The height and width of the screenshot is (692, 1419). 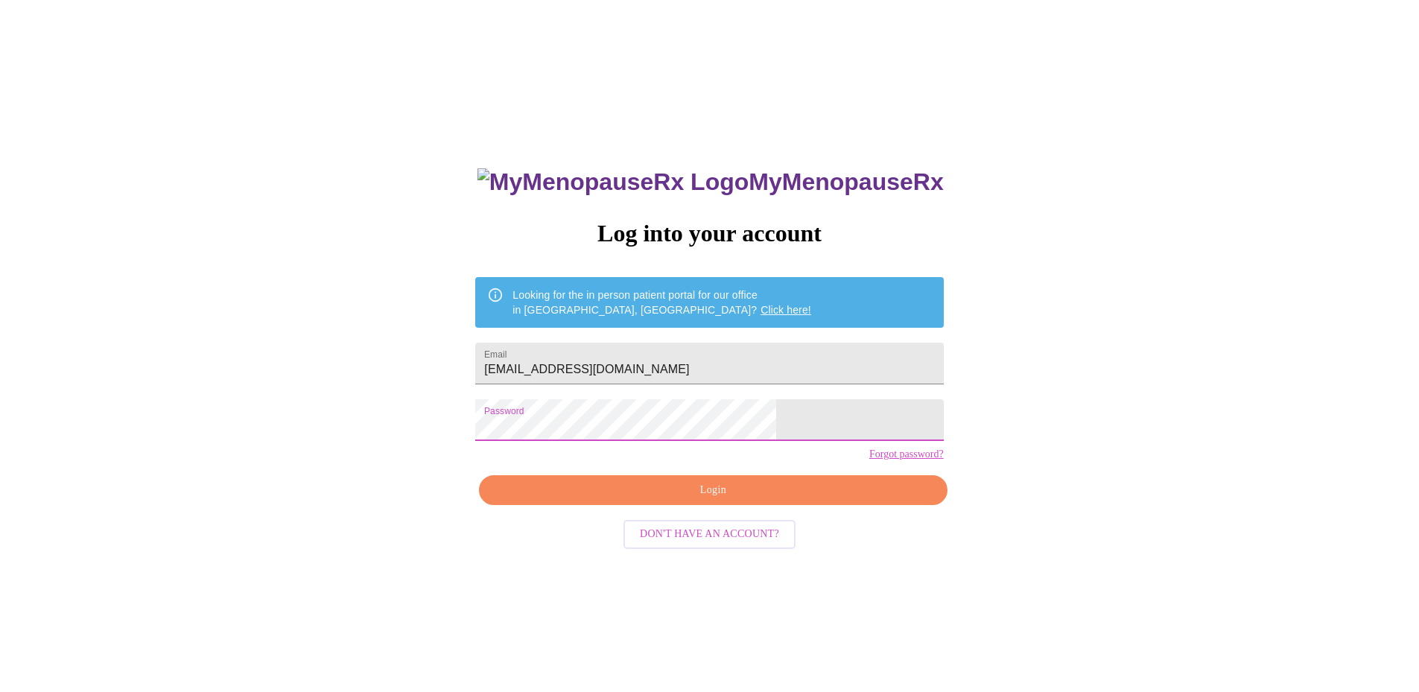 I want to click on button: Don't have an account?, so click(x=709, y=534).